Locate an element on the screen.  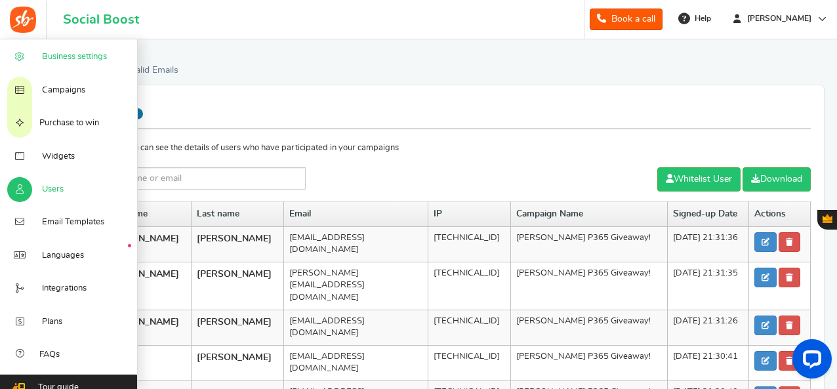
th: Last name is located at coordinates (237, 214).